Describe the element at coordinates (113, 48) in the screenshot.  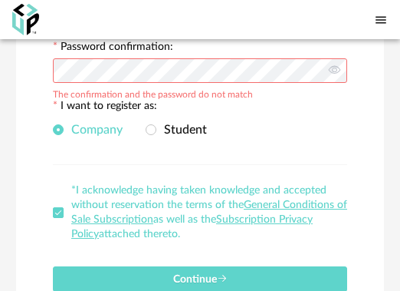
I see `label: Password confirmation:` at that location.